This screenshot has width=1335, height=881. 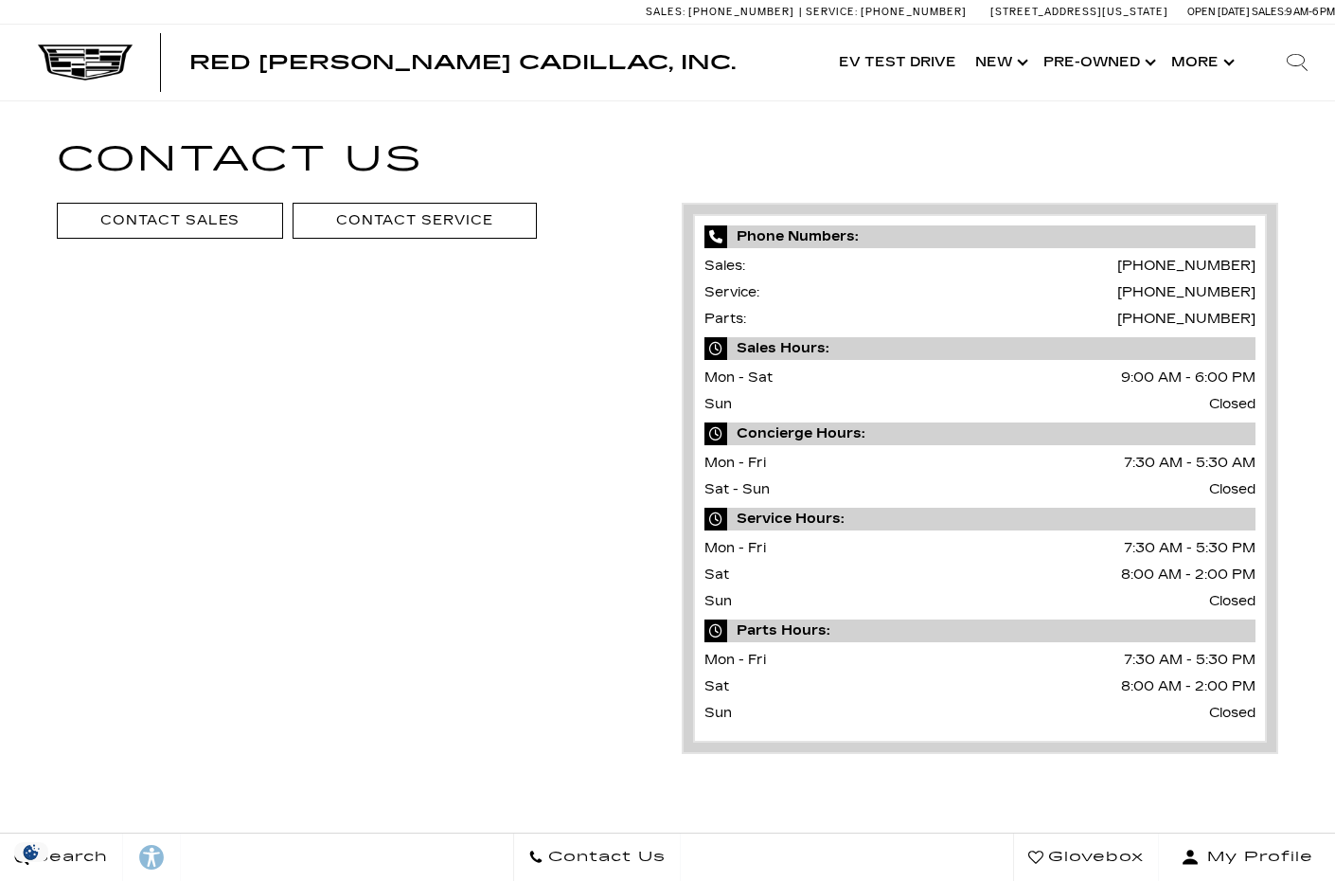 What do you see at coordinates (1247, 857) in the screenshot?
I see `button: Open user profile menu` at bounding box center [1247, 857].